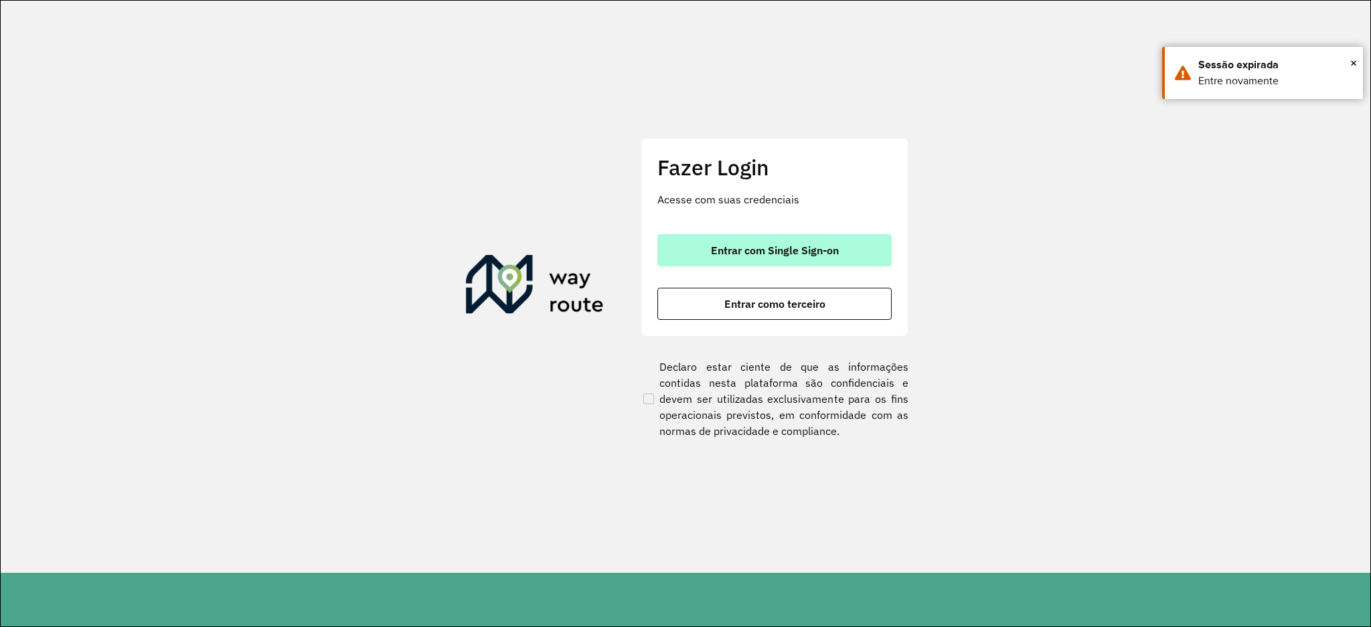 The height and width of the screenshot is (627, 1371). I want to click on h2: Fazer Login, so click(775, 167).